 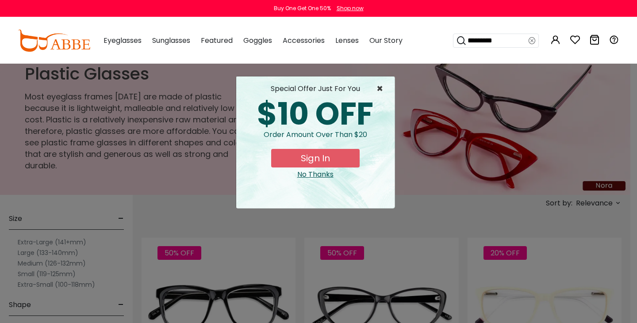 What do you see at coordinates (315, 175) in the screenshot?
I see `div: Close` at bounding box center [315, 175].